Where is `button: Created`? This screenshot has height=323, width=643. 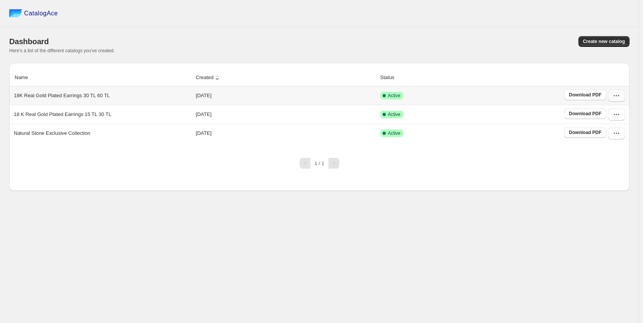
button: Created is located at coordinates (208, 78).